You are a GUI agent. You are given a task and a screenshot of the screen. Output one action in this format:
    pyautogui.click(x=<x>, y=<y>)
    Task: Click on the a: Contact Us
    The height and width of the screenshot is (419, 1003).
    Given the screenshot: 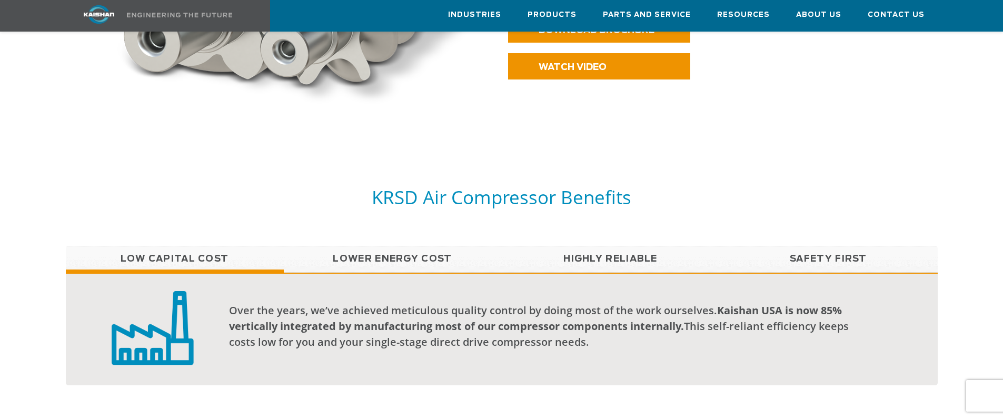 What is the action you would take?
    pyautogui.click(x=896, y=15)
    